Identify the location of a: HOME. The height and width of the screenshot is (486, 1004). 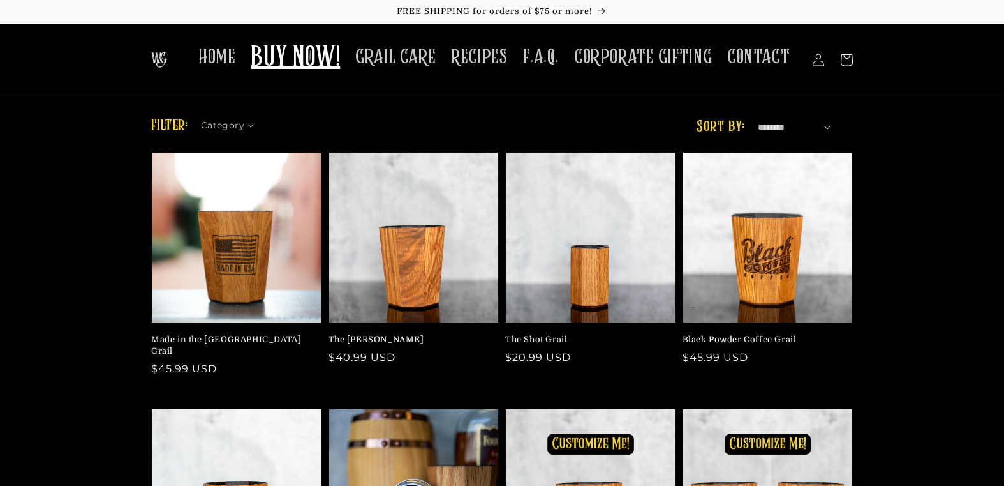
(217, 57).